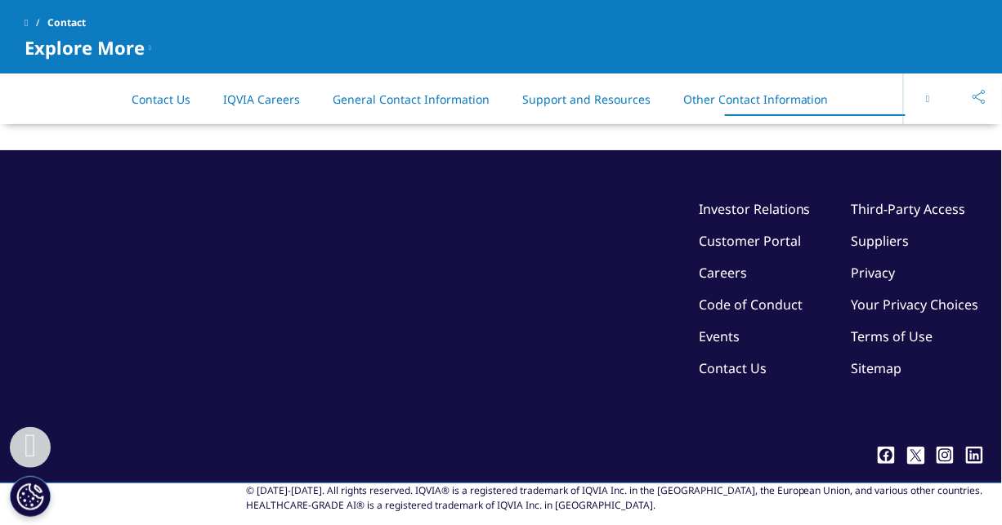 The height and width of the screenshot is (525, 1002). What do you see at coordinates (586, 99) in the screenshot?
I see `a: Support and Resources` at bounding box center [586, 99].